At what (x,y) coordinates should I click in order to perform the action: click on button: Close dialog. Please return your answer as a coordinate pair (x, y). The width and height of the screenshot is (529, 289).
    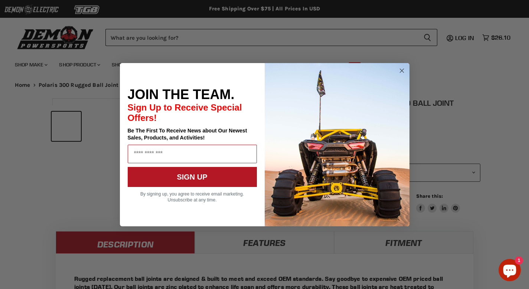
    Looking at the image, I should click on (402, 71).